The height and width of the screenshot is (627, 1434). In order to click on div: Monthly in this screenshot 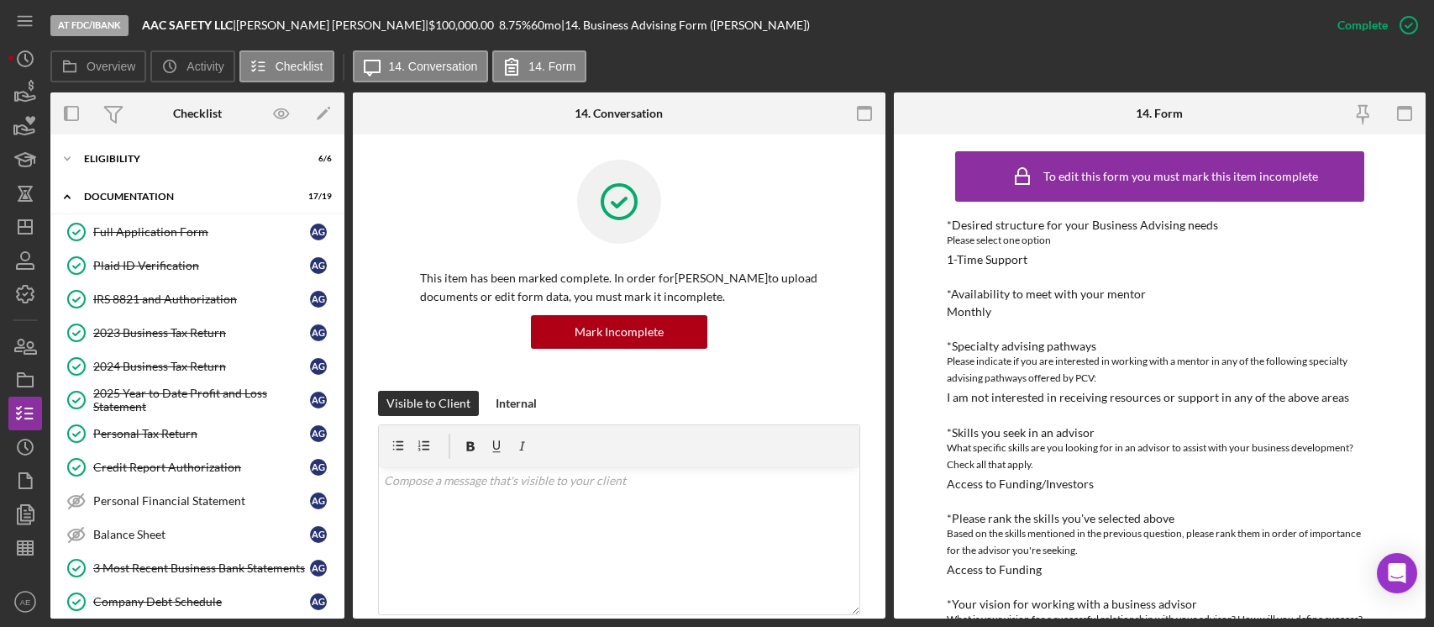, I will do `click(969, 312)`.